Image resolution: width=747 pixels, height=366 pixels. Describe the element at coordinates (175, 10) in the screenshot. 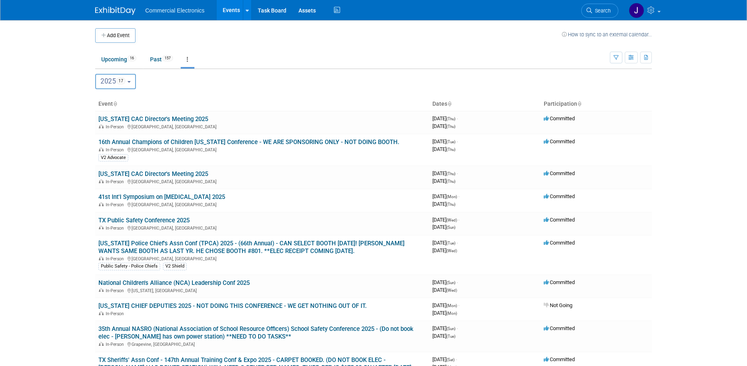

I see `span: Commercial Electronics` at that location.